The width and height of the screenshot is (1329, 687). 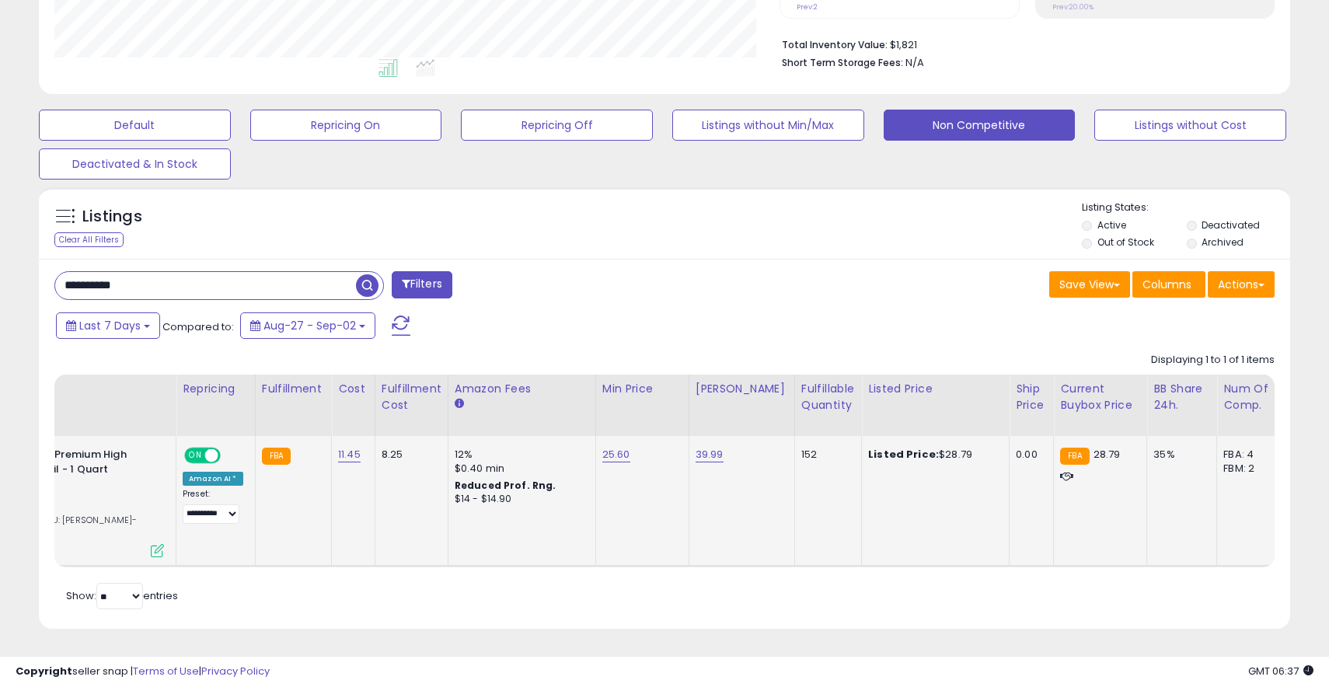 I want to click on button: Listings without Min/Max, so click(x=768, y=125).